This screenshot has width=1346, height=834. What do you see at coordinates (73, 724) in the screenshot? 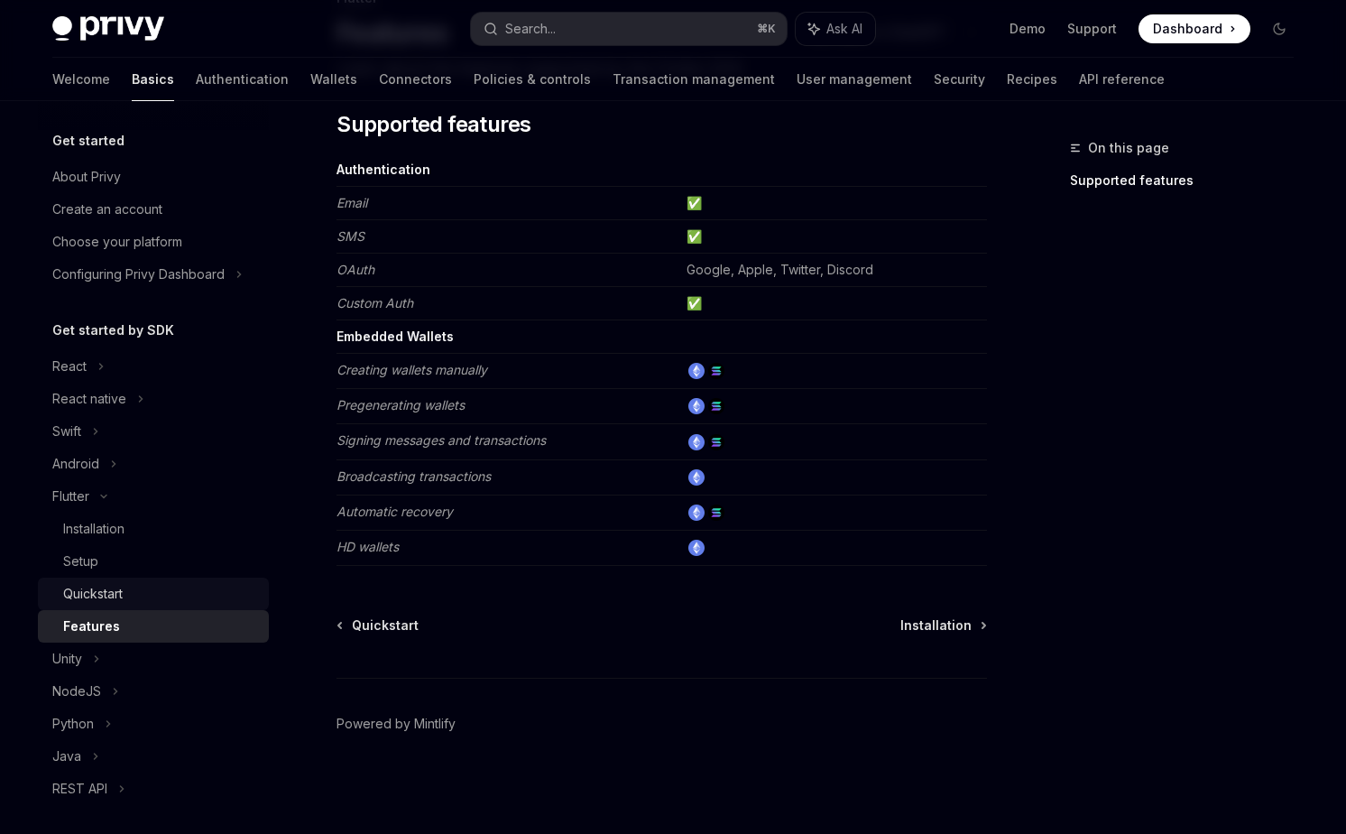
I see `div: Python` at bounding box center [73, 724].